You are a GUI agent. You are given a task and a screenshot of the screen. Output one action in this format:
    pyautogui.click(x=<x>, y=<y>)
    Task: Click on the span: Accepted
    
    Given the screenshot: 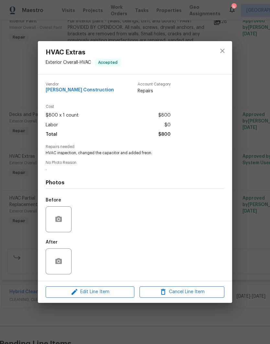 What is the action you would take?
    pyautogui.click(x=108, y=62)
    